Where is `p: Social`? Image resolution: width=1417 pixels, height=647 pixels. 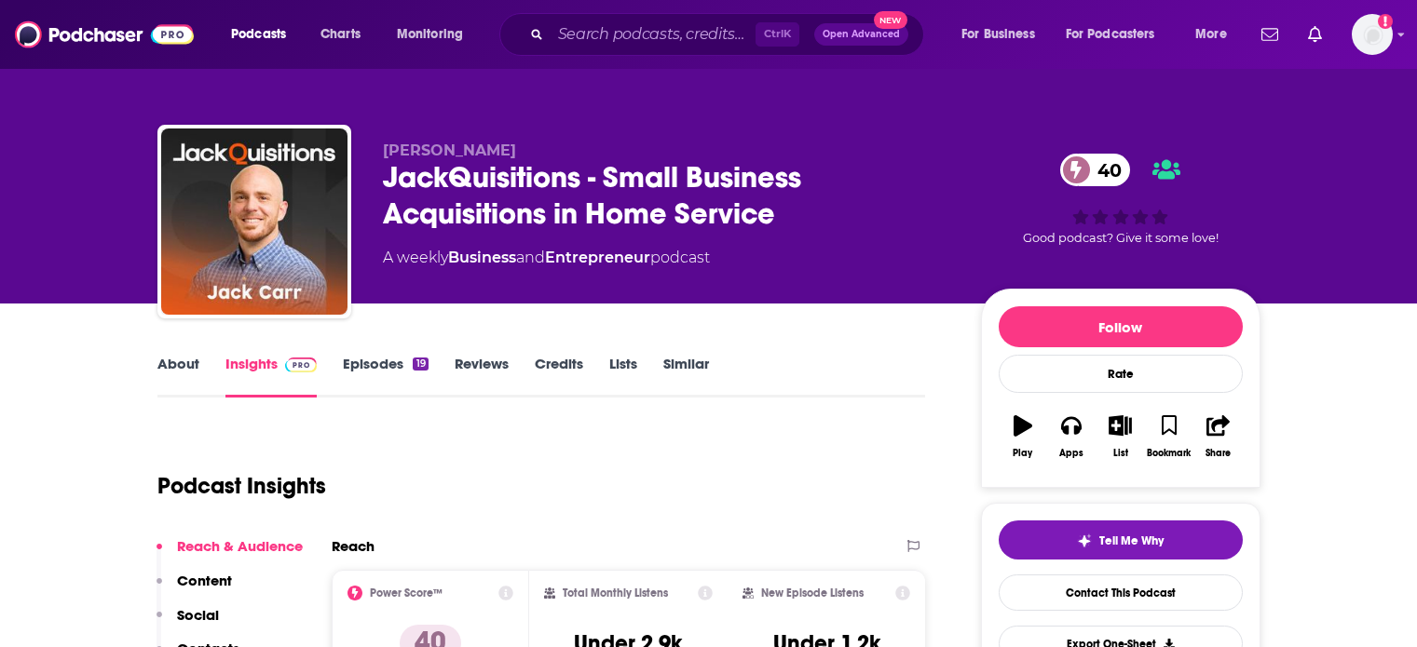 p: Social is located at coordinates (197, 615).